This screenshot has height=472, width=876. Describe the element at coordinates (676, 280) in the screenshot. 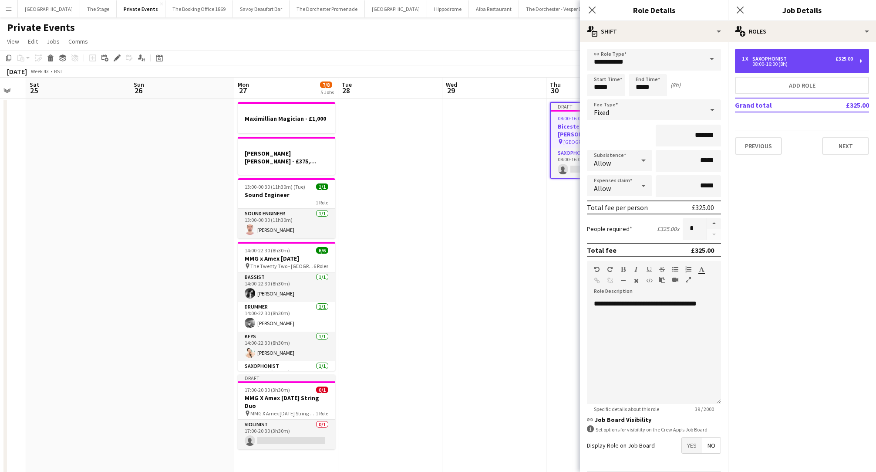

I see `button: Insert video` at that location.